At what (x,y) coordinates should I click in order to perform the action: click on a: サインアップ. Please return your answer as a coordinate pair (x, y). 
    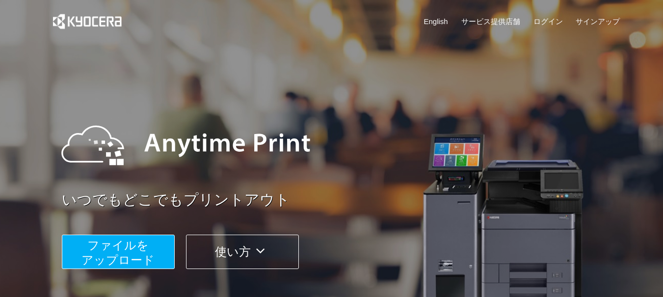
    Looking at the image, I should click on (598, 21).